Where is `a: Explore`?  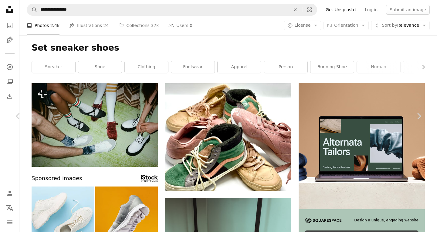
a: Explore is located at coordinates (10, 67).